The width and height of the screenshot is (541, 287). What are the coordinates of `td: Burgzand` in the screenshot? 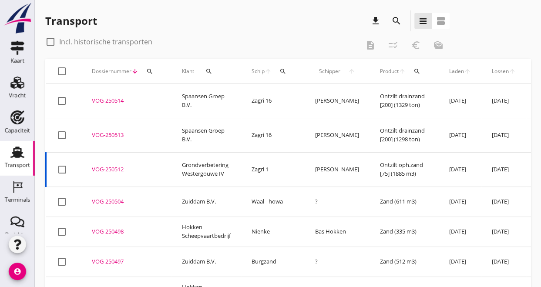 It's located at (273, 262).